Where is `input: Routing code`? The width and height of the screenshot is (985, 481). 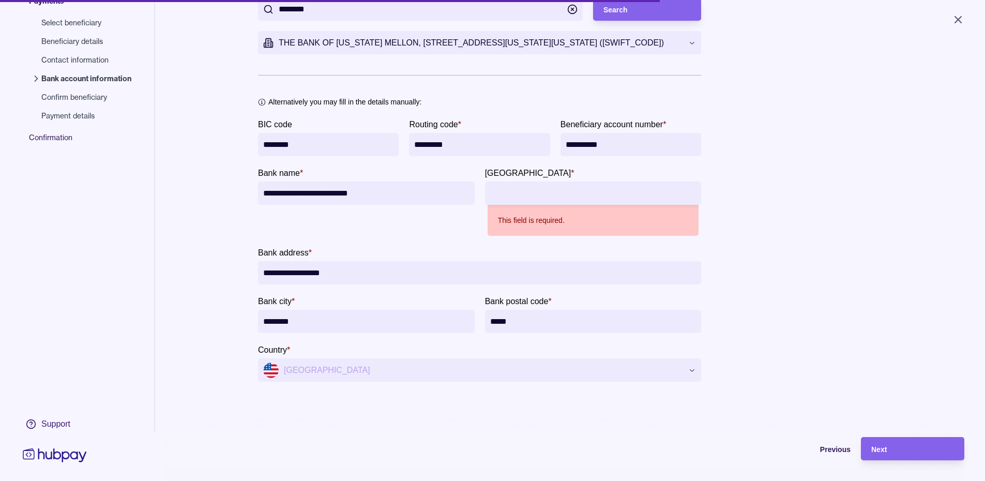 input: Routing code is located at coordinates (479, 144).